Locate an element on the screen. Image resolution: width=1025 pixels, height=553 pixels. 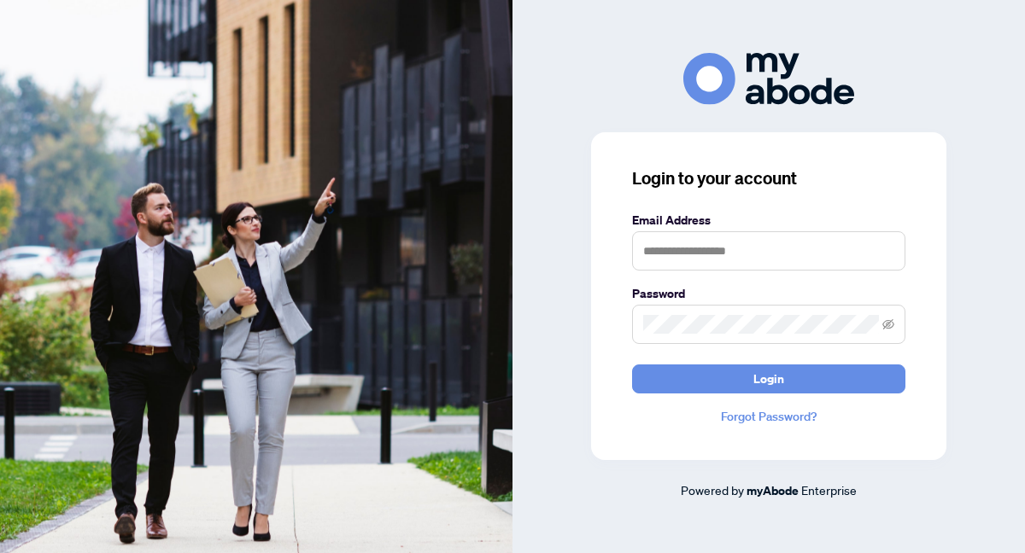
span: Login is located at coordinates (768, 379).